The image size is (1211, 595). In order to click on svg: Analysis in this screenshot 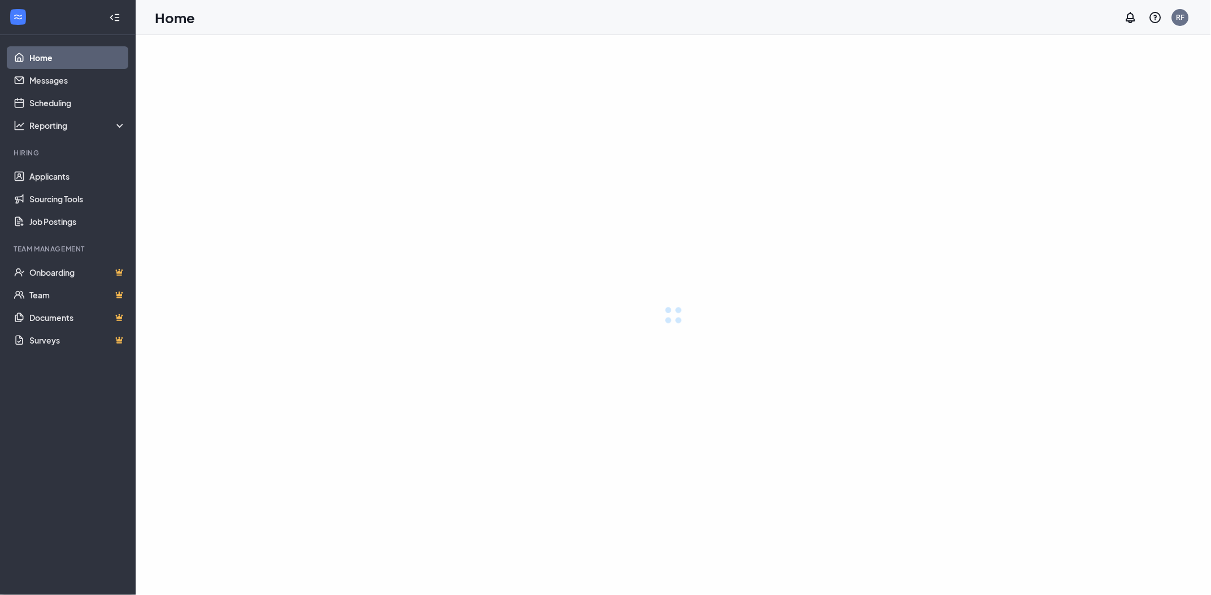, I will do `click(19, 125)`.